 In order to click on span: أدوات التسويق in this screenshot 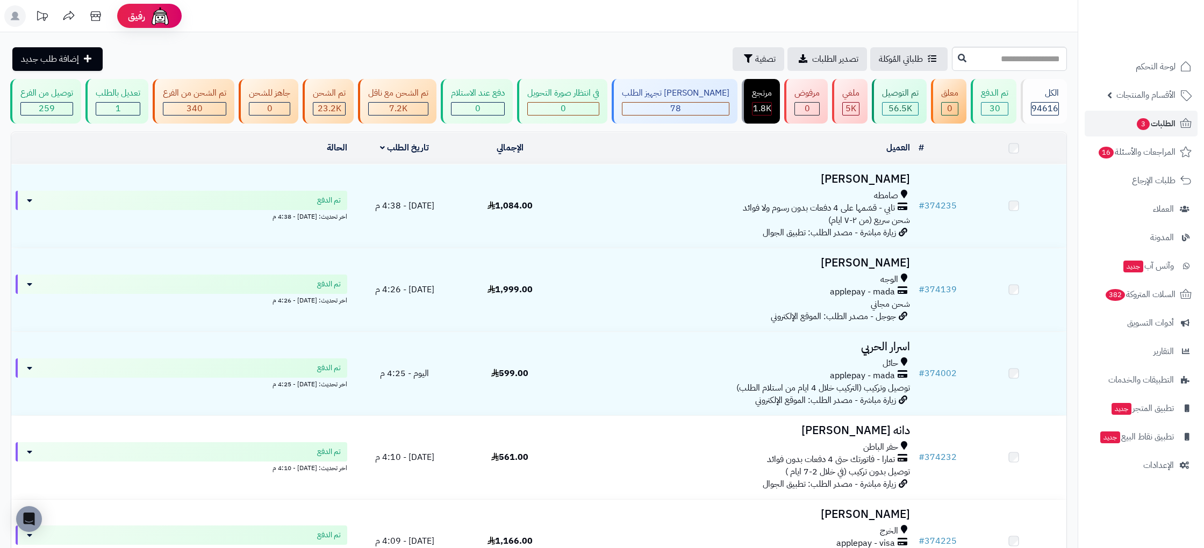, I will do `click(1151, 323)`.